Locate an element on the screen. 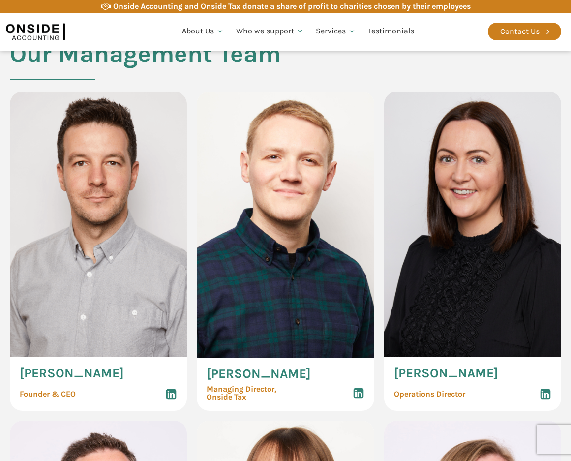 This screenshot has width=571, height=461. span: Operations Director is located at coordinates (429, 394).